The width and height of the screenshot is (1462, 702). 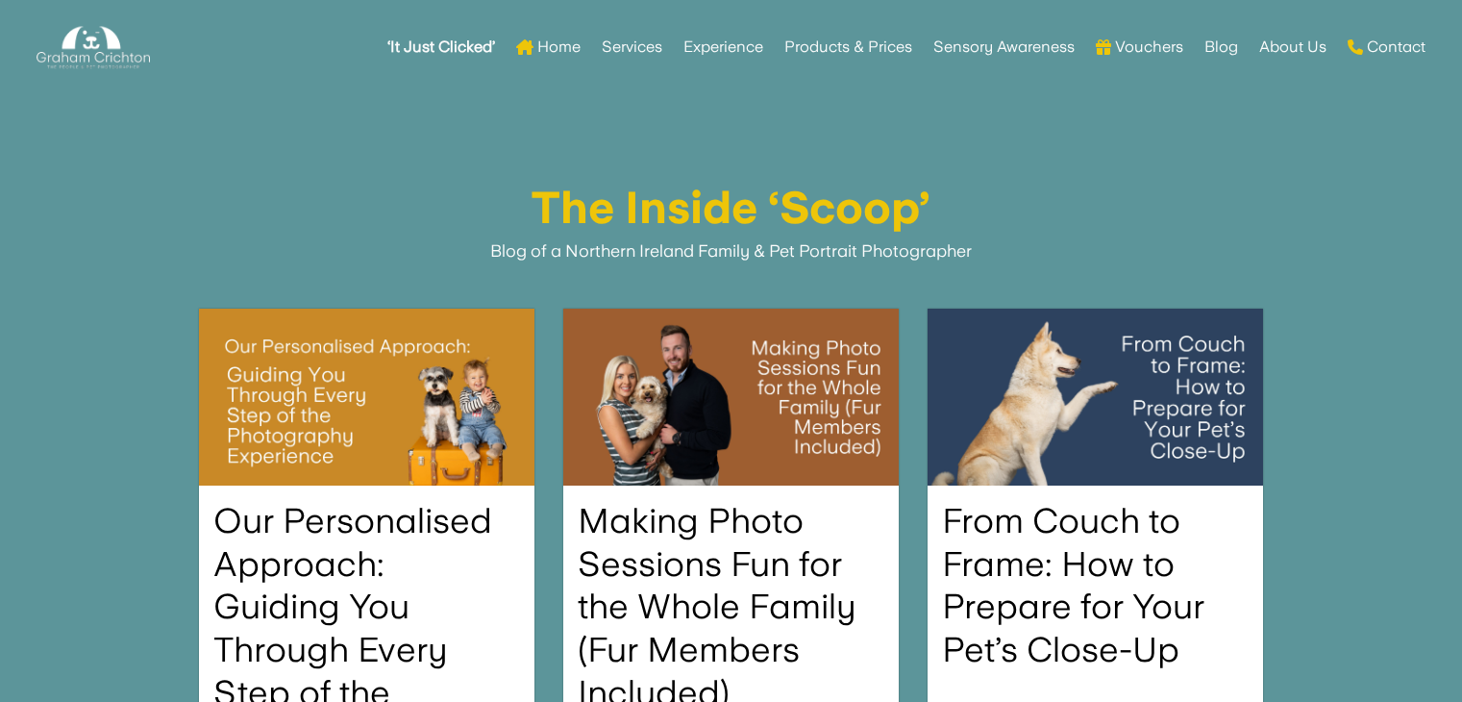 I want to click on strong: ‘It Just Clicked’, so click(x=441, y=47).